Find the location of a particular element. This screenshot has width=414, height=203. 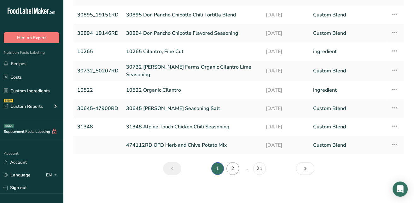

a: Language is located at coordinates (17, 174).